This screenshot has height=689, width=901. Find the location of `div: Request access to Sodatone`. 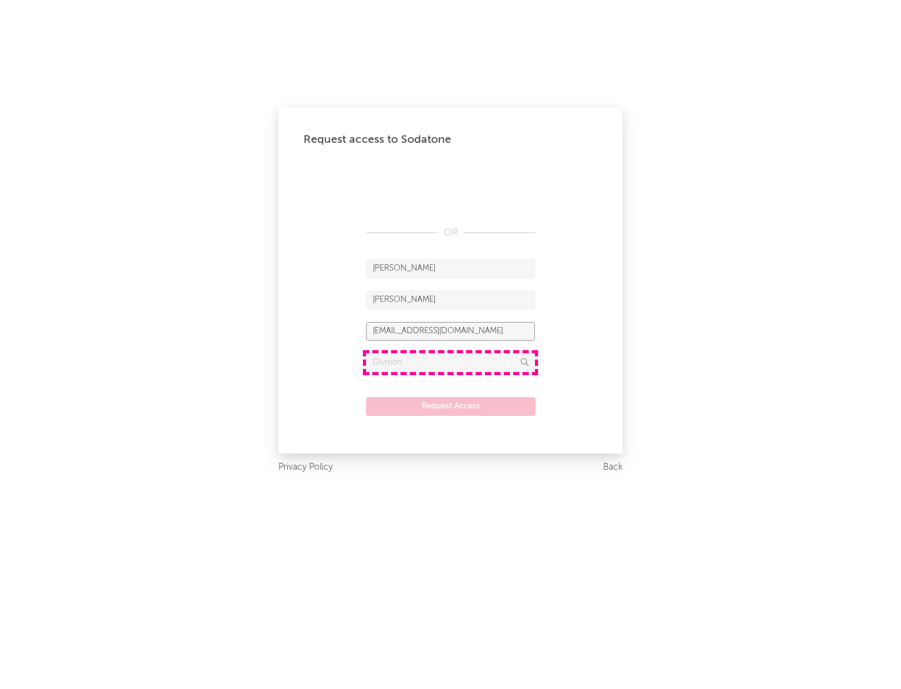

div: Request access to Sodatone is located at coordinates (451, 140).